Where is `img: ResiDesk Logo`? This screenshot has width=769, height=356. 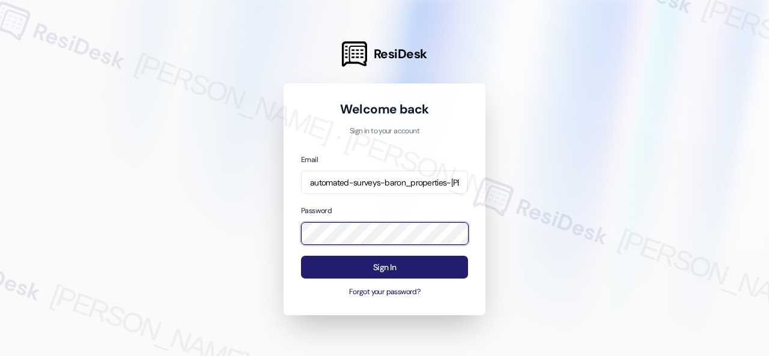 img: ResiDesk Logo is located at coordinates (355, 54).